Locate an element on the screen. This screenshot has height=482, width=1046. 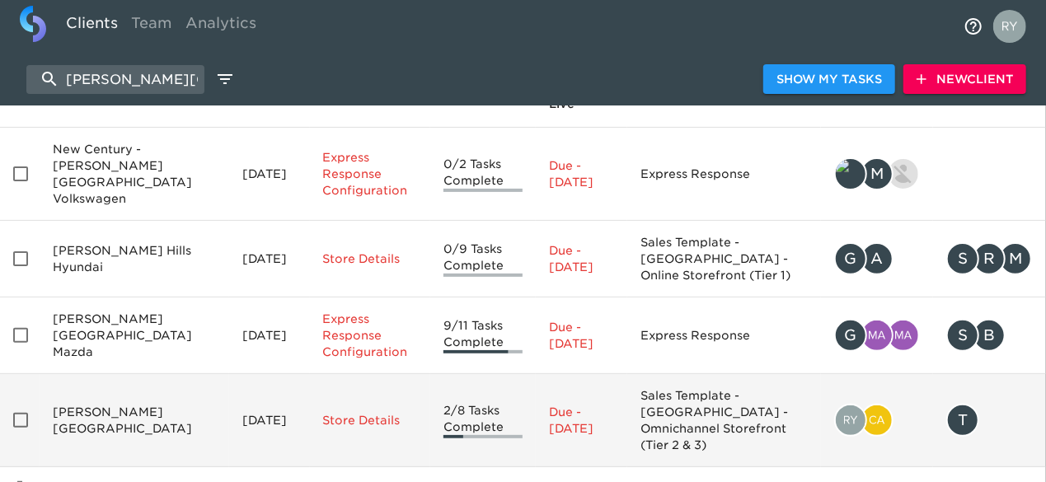
td: 2/8 Tasks Complete is located at coordinates (483, 420).